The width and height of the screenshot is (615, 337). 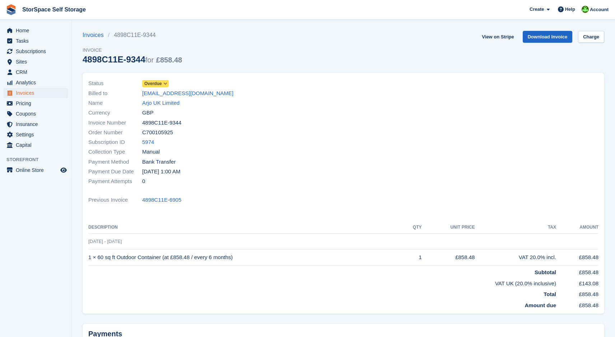 What do you see at coordinates (498, 37) in the screenshot?
I see `a: View on Stripe` at bounding box center [498, 37].